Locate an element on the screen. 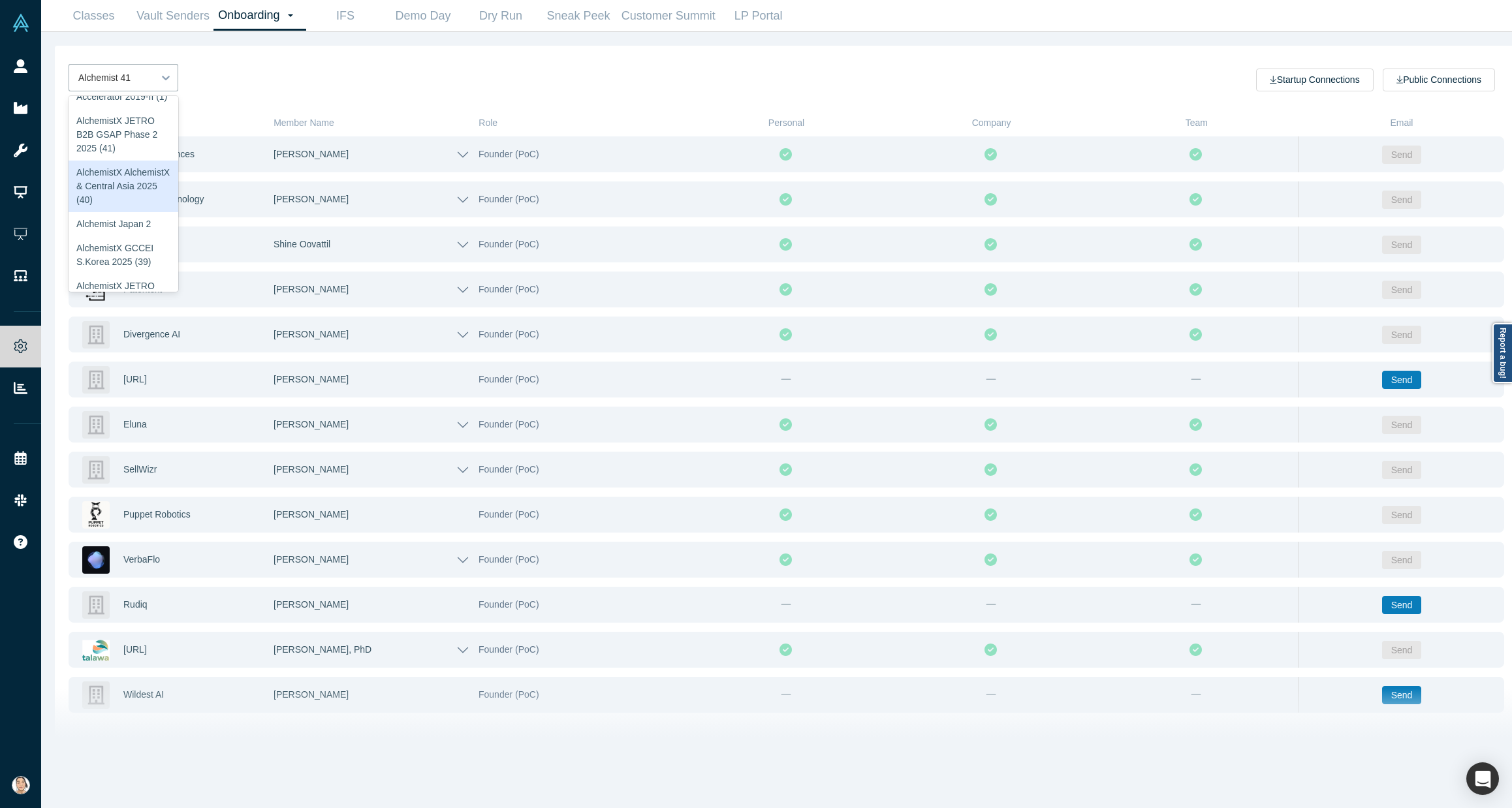 The height and width of the screenshot is (808, 1512). a: Dry Run is located at coordinates (500, 16).